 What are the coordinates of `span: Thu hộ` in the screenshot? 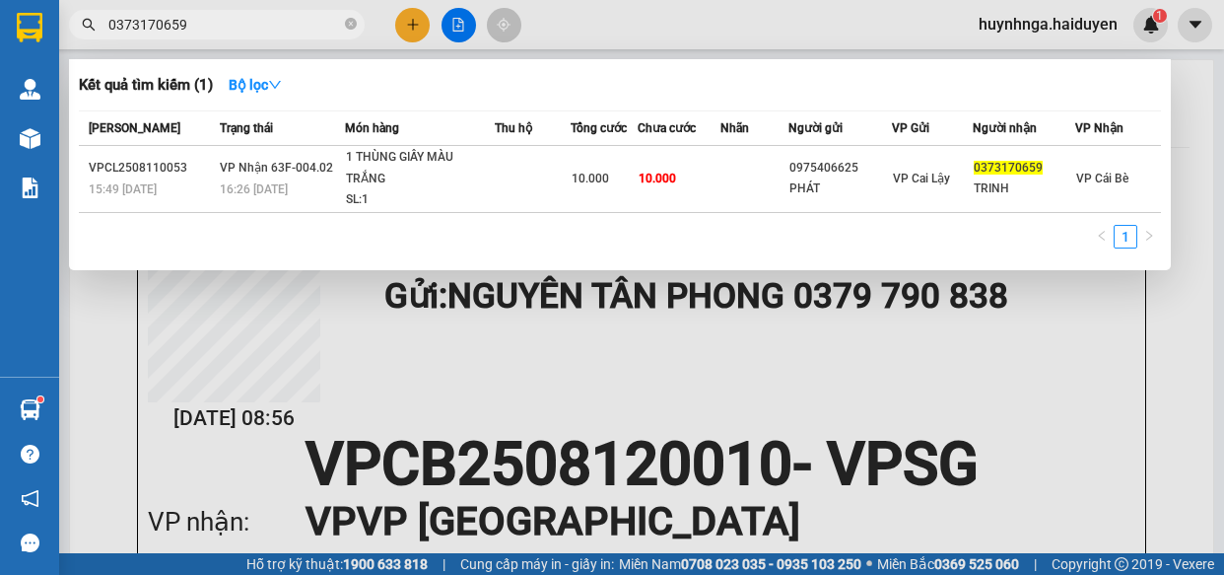 It's located at (514, 128).